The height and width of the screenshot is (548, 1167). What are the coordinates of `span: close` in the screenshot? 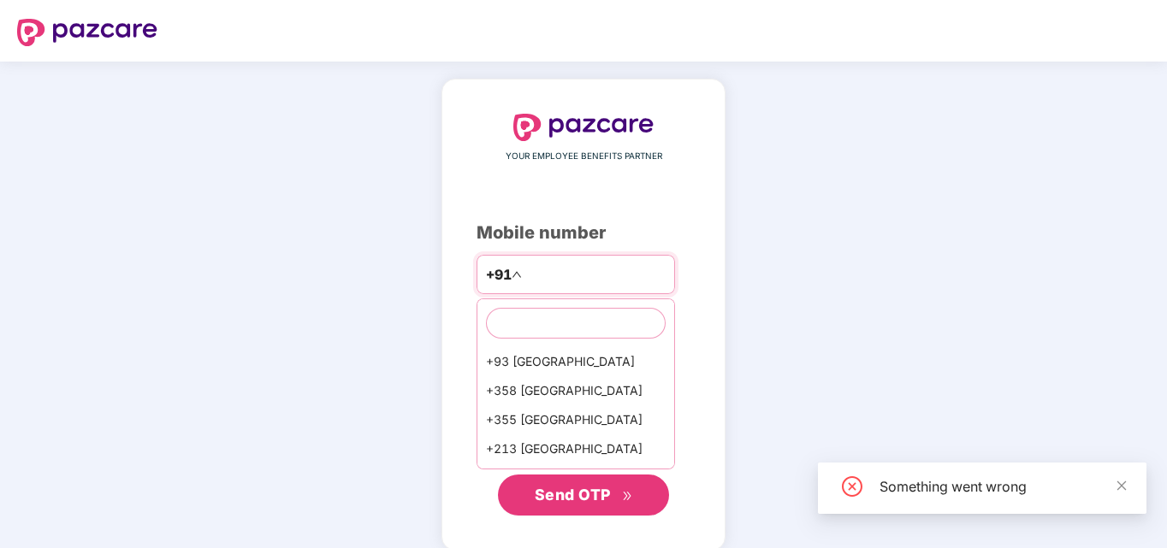 It's located at (1121, 486).